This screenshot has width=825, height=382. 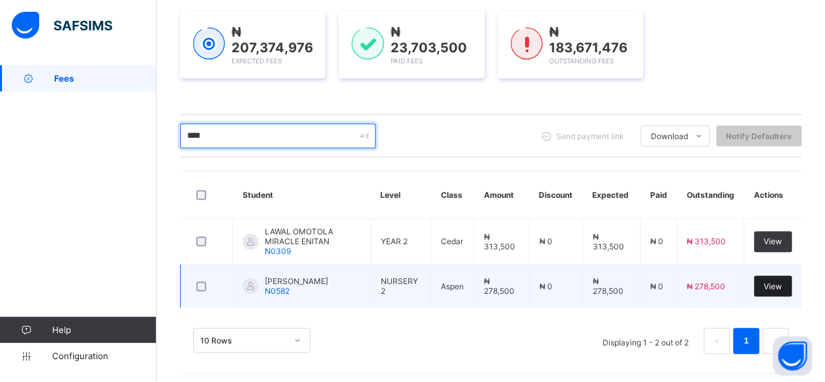 I want to click on span: ₦ 207,374,976, so click(x=272, y=40).